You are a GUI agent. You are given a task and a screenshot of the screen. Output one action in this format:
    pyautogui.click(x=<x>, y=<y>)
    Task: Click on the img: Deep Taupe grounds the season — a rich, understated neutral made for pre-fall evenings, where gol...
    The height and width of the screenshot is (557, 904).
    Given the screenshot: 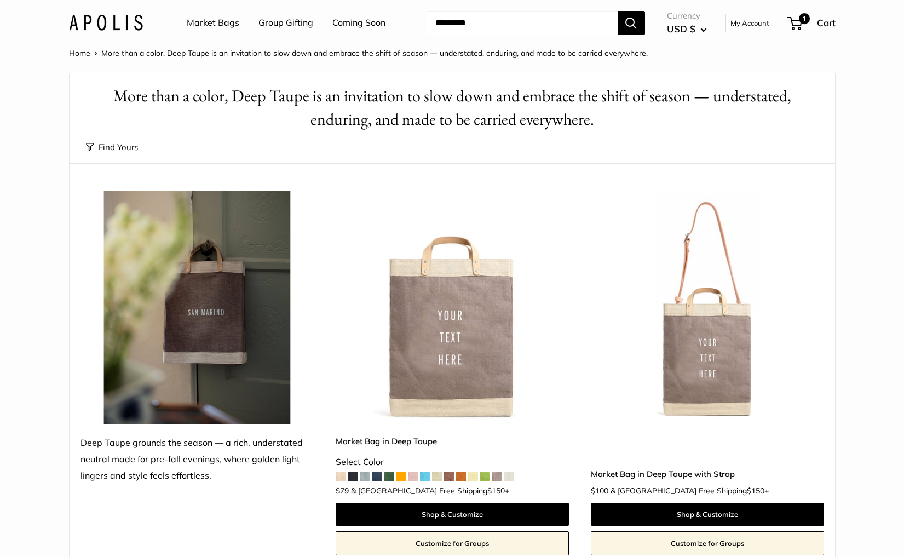 What is the action you would take?
    pyautogui.click(x=197, y=307)
    